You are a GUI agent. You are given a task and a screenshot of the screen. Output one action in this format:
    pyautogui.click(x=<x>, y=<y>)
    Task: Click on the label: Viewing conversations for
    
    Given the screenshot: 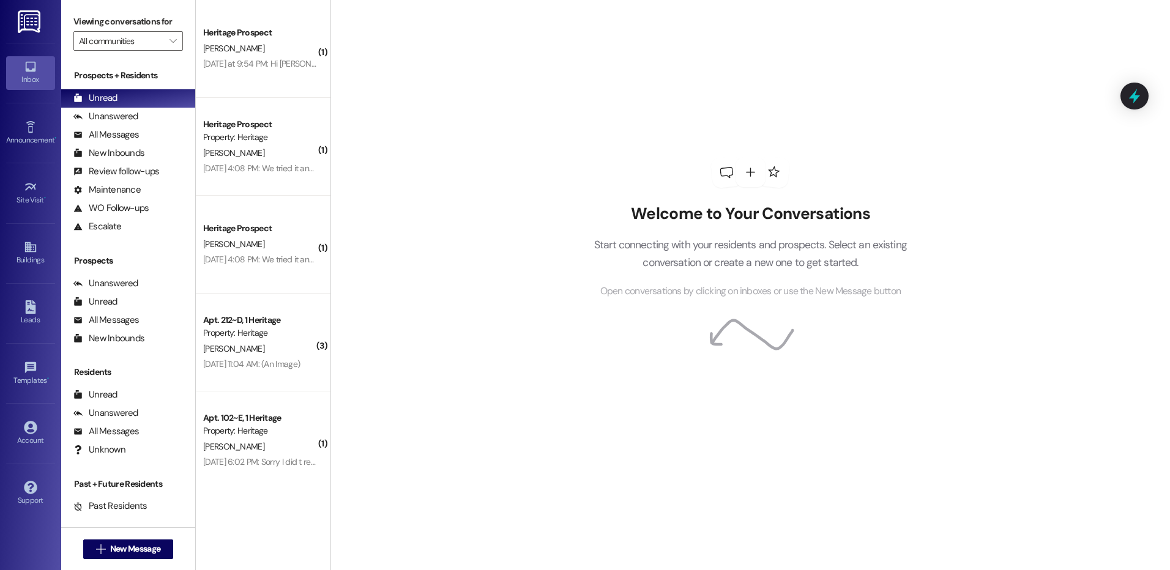 What is the action you would take?
    pyautogui.click(x=128, y=21)
    